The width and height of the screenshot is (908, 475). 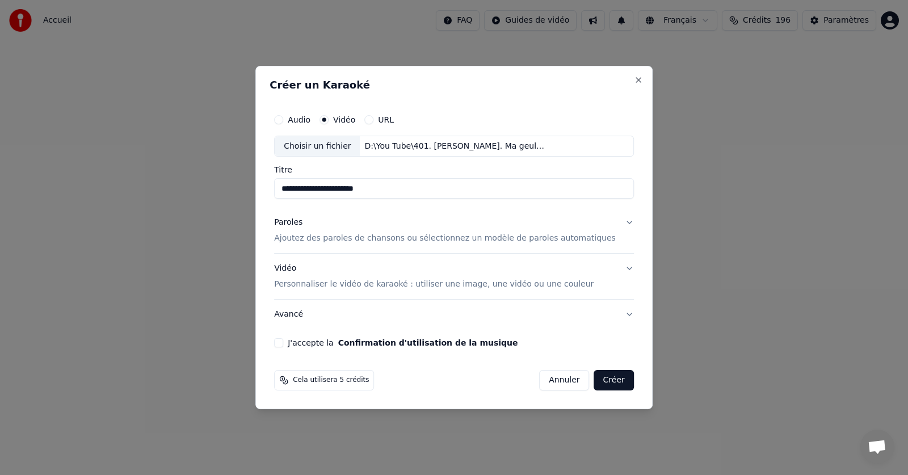 What do you see at coordinates (331, 380) in the screenshot?
I see `span: Cela utilisera 5 crédits` at bounding box center [331, 380].